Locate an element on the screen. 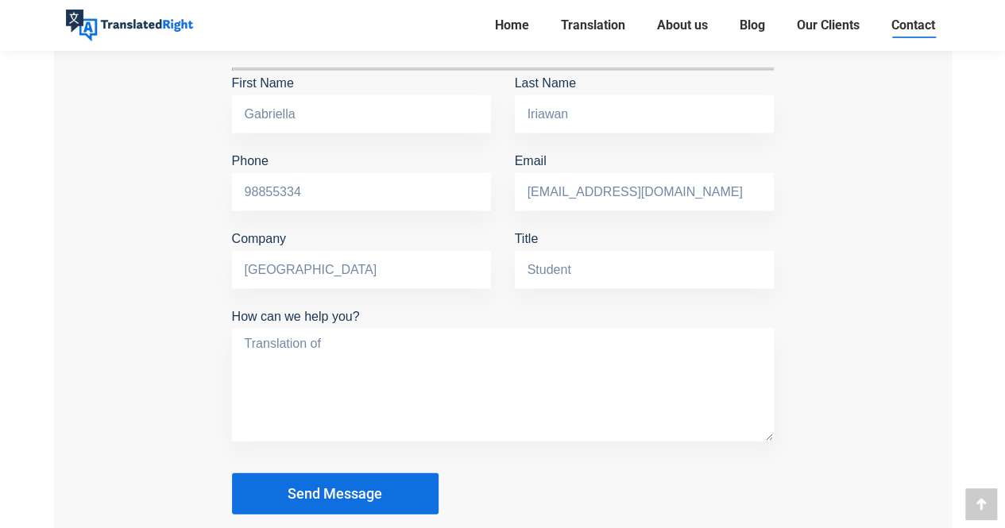 This screenshot has height=528, width=1005. span: About us is located at coordinates (682, 25).